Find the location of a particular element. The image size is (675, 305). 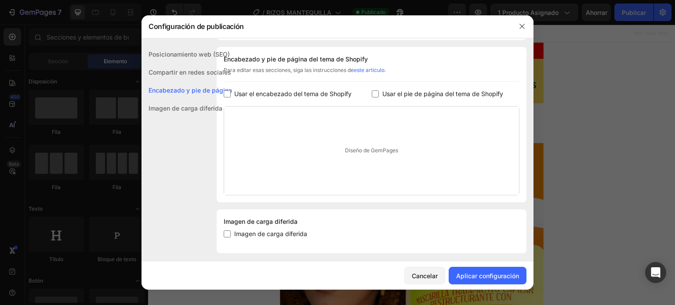

font: Cancelar is located at coordinates (424, 276).